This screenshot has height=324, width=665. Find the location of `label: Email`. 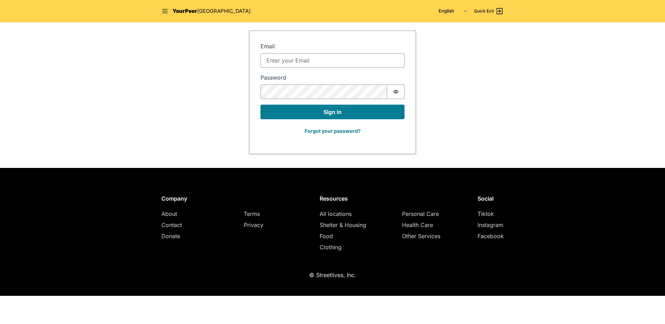

label: Email is located at coordinates (332, 46).